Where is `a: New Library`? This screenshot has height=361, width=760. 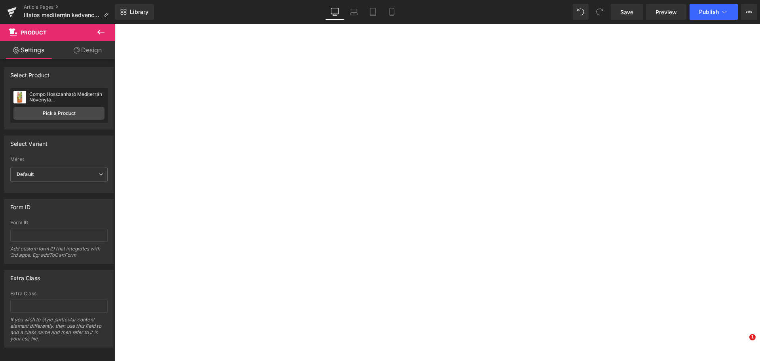
a: New Library is located at coordinates (134, 12).